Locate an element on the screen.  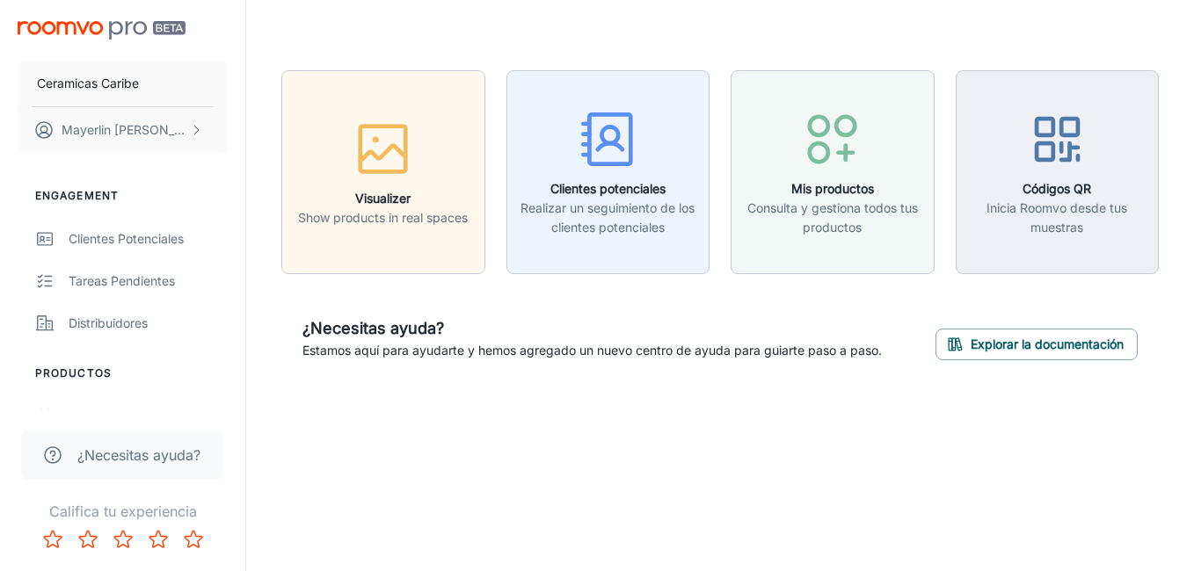
div: Tareas pendientes is located at coordinates (148, 281).